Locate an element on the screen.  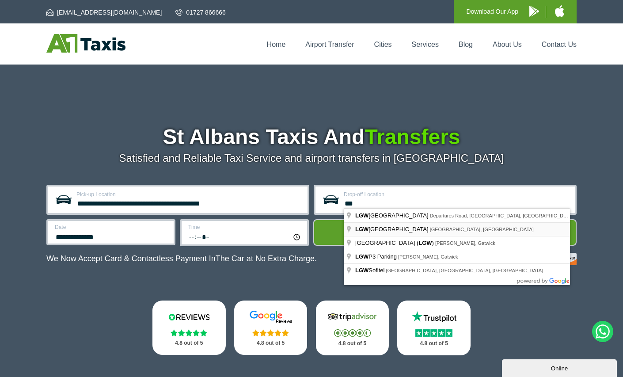
label: Date is located at coordinates (111, 227).